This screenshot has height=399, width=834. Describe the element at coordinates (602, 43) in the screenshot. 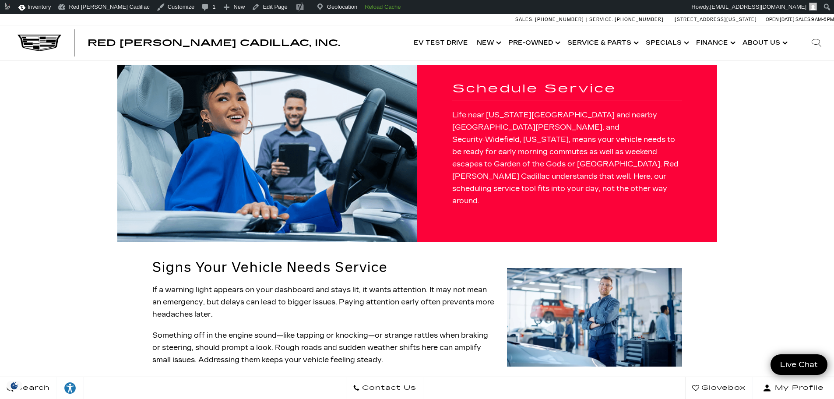

I see `a: Service & Parts` at that location.